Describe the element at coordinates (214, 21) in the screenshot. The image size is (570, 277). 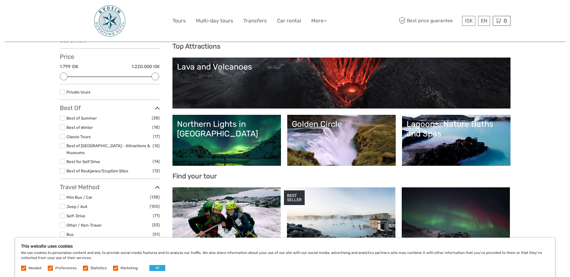
I see `a: Multi-day tours` at that location.